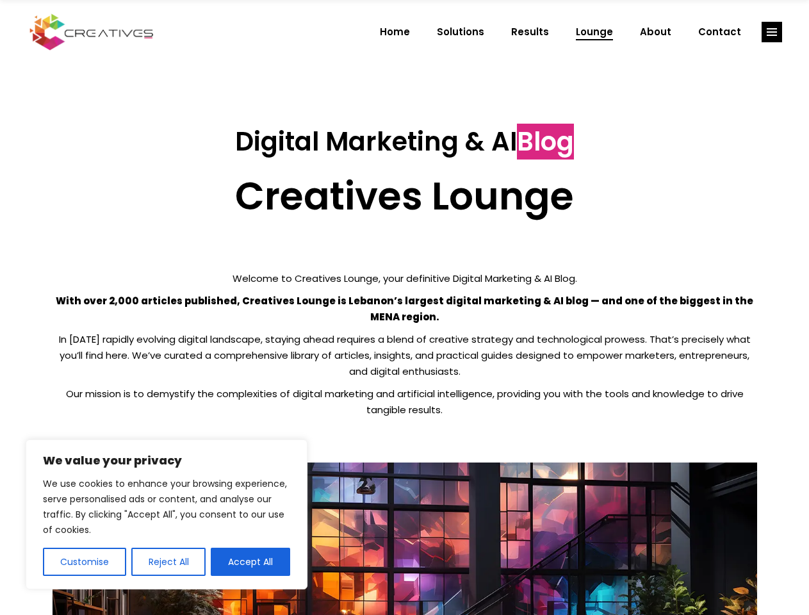  What do you see at coordinates (405, 196) in the screenshot?
I see `h2: Creatives Lounge` at bounding box center [405, 196].